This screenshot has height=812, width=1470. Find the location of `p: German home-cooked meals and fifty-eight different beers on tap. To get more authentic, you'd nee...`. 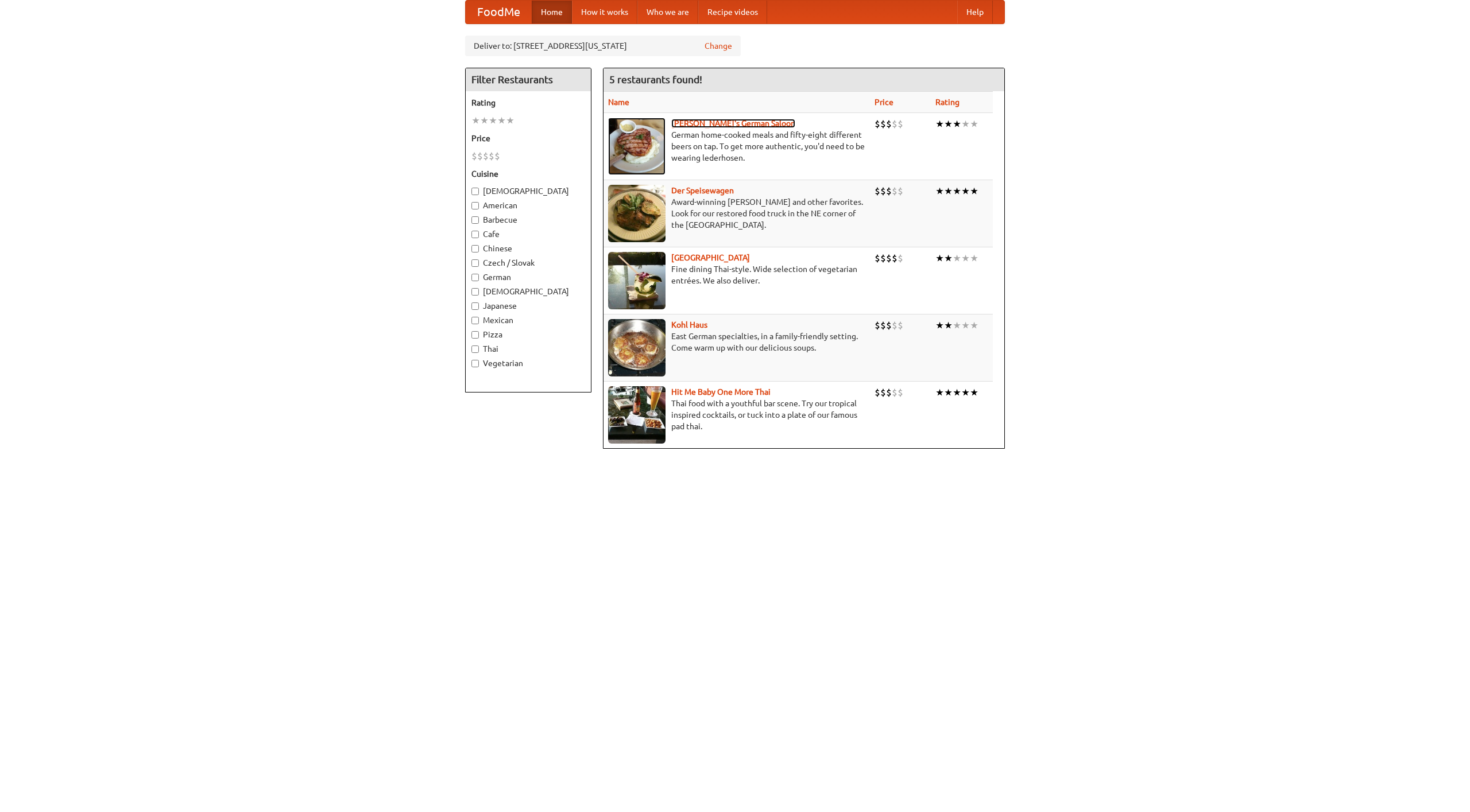

p: German home-cooked meals and fifty-eight different beers on tap. To get more authentic, you'd nee... is located at coordinates (736, 146).